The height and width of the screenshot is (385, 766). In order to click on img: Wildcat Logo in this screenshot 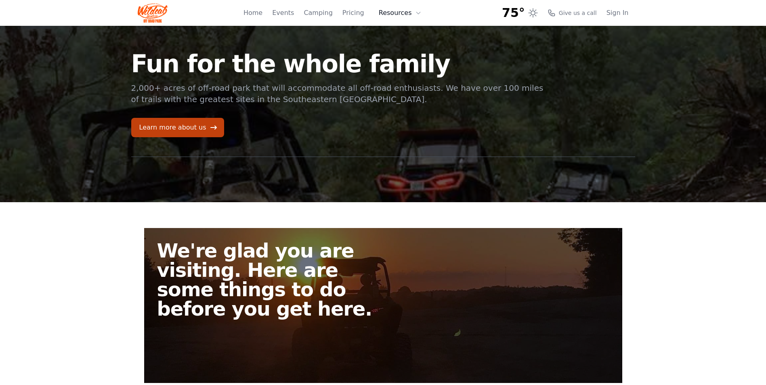, I will do `click(153, 13)`.